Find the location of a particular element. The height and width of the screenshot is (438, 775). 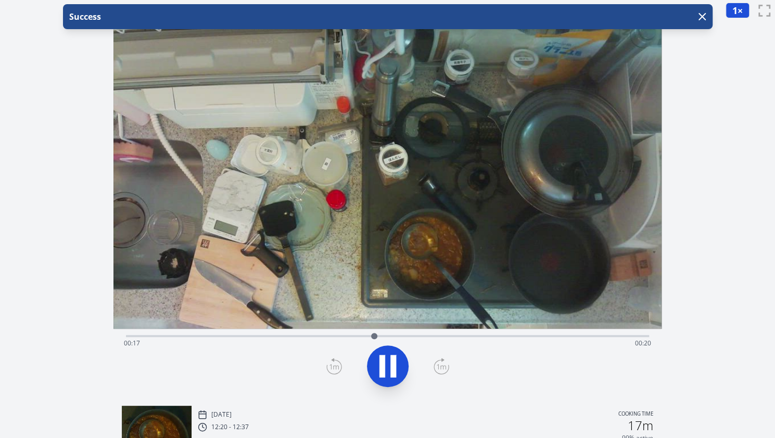

p: Cooking time is located at coordinates (636, 415).